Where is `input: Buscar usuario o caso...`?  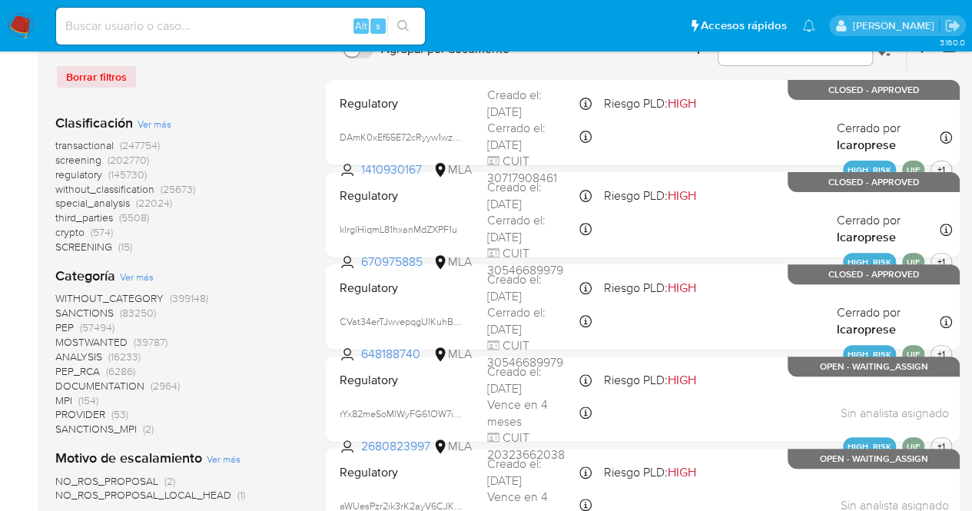
input: Buscar usuario o caso... is located at coordinates (240, 26).